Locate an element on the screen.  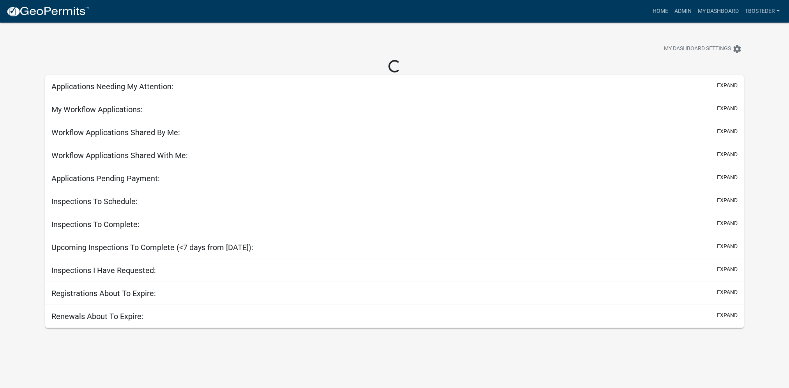
a: tbosteder is located at coordinates (763, 11).